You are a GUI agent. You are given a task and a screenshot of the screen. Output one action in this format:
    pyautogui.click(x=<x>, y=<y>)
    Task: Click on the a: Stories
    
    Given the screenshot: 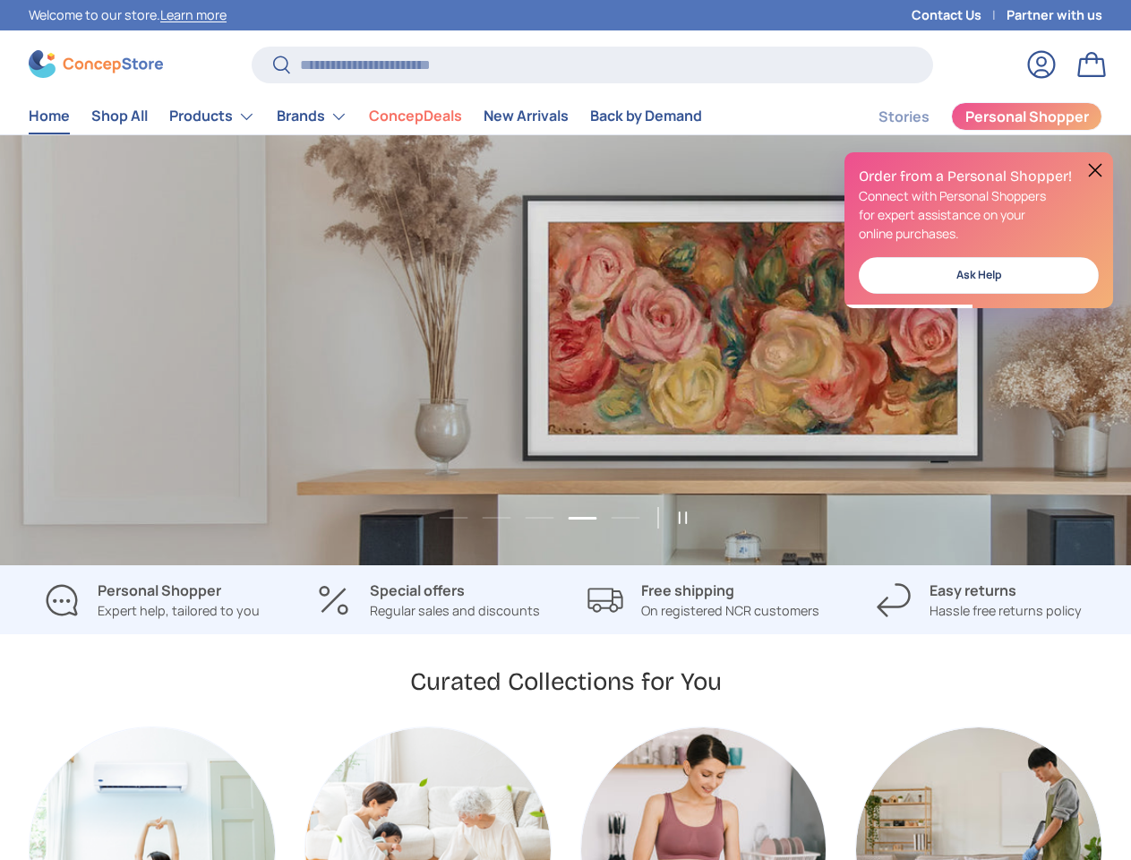 What is the action you would take?
    pyautogui.click(x=904, y=116)
    